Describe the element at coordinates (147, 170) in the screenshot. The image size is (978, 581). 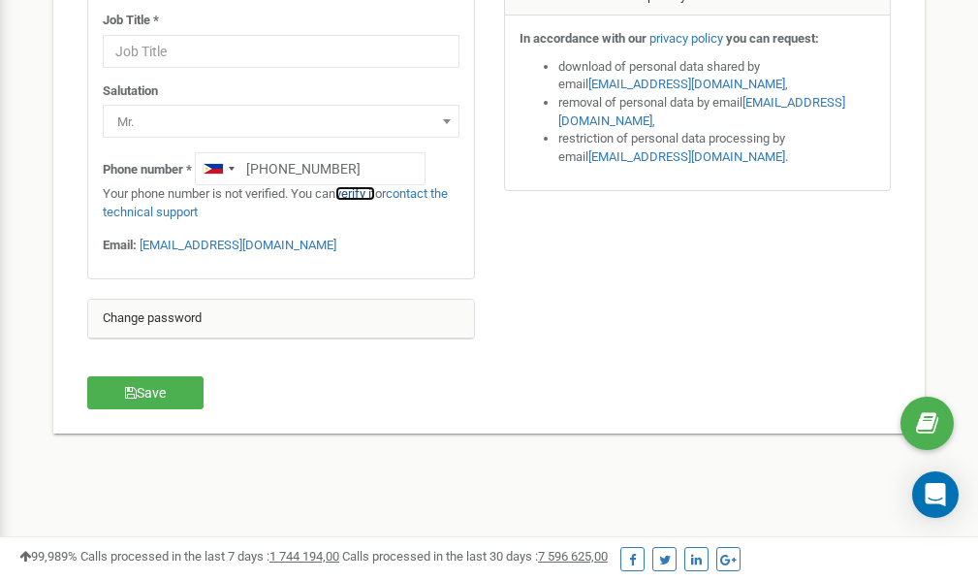
I see `label: Phone number *` at that location.